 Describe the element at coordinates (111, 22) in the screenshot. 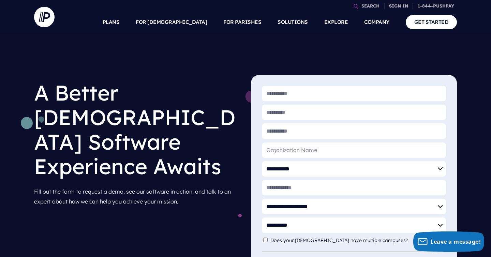

I see `a: PLANS` at that location.